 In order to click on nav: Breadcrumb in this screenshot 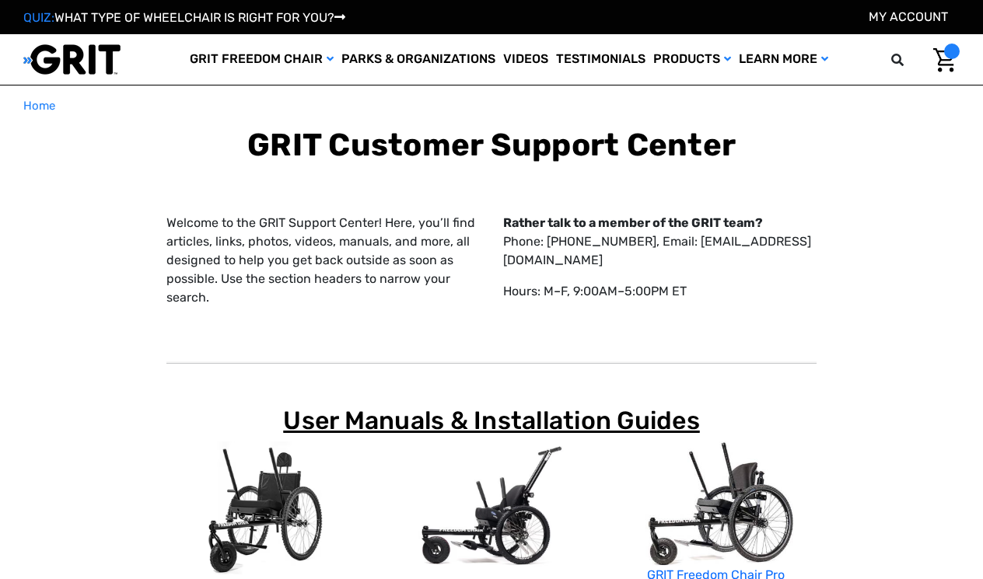, I will do `click(491, 106)`.